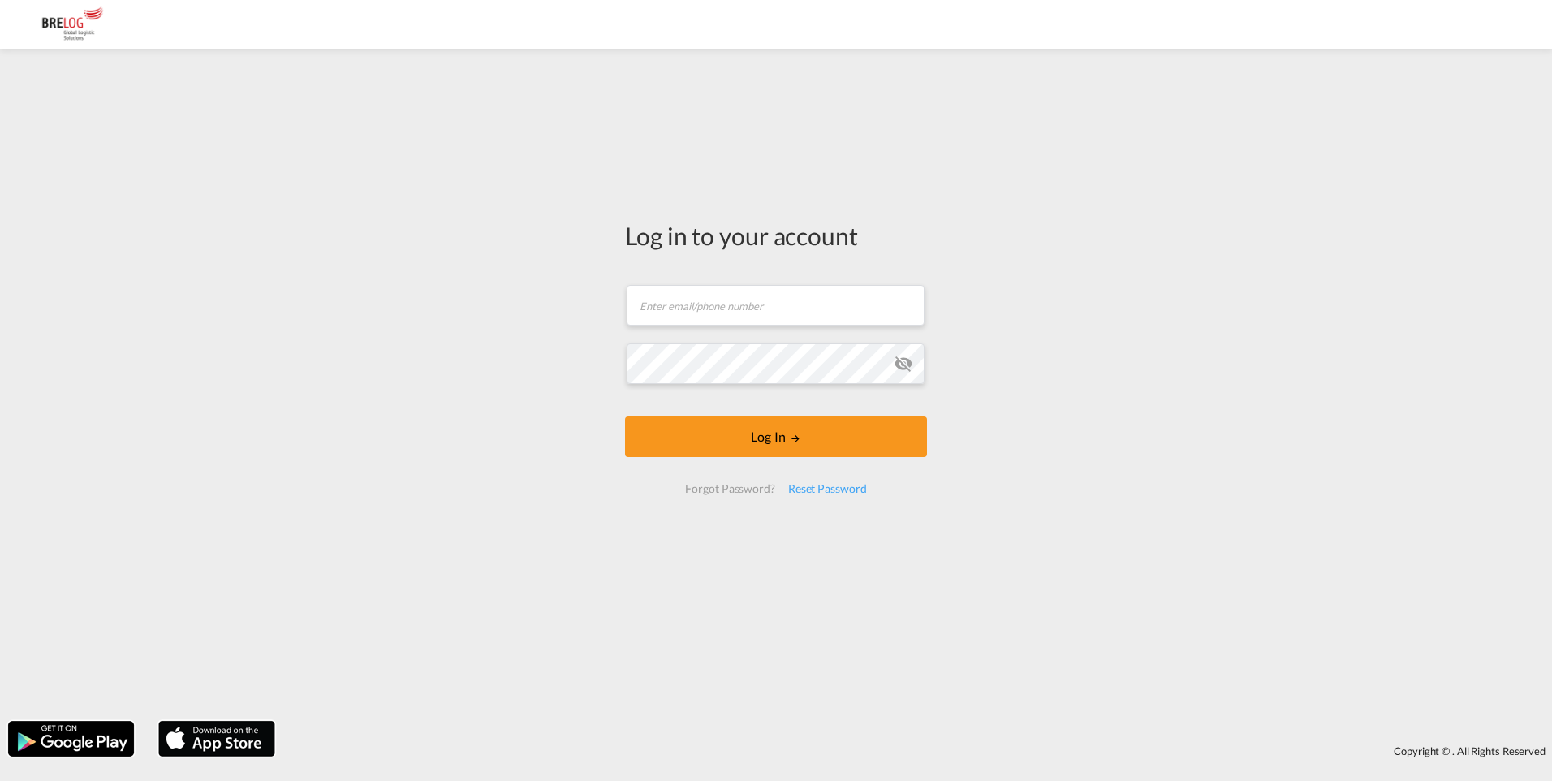  I want to click on md-icon: icon-eye-off, so click(904, 364).